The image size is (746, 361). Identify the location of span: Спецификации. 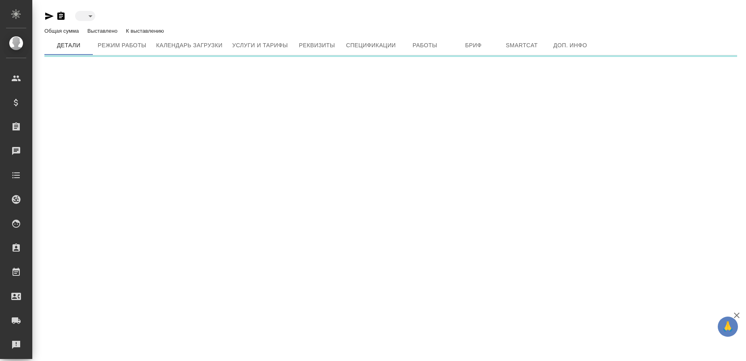
(370, 45).